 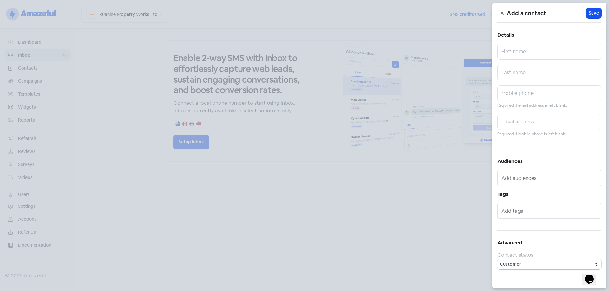 What do you see at coordinates (550, 211) in the screenshot?
I see `input: Add tags` at bounding box center [550, 211].